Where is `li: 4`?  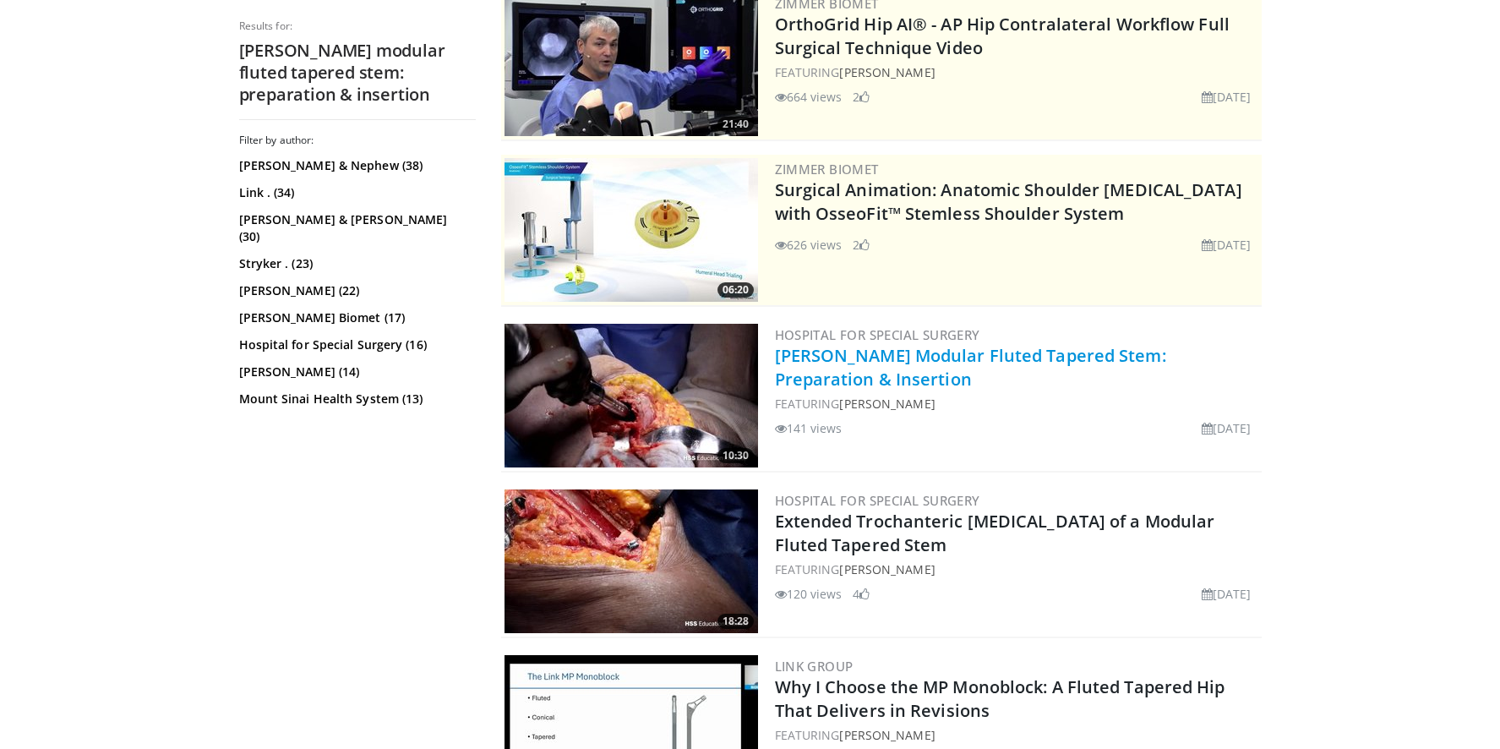
li: 4 is located at coordinates (861, 593).